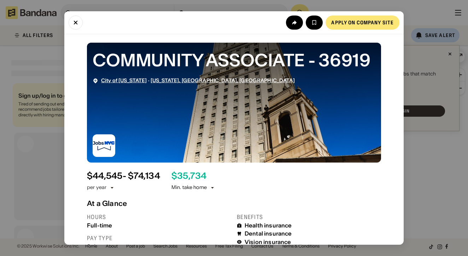 This screenshot has height=256, width=468. Describe the element at coordinates (234, 204) in the screenshot. I see `div: At a Glance` at that location.